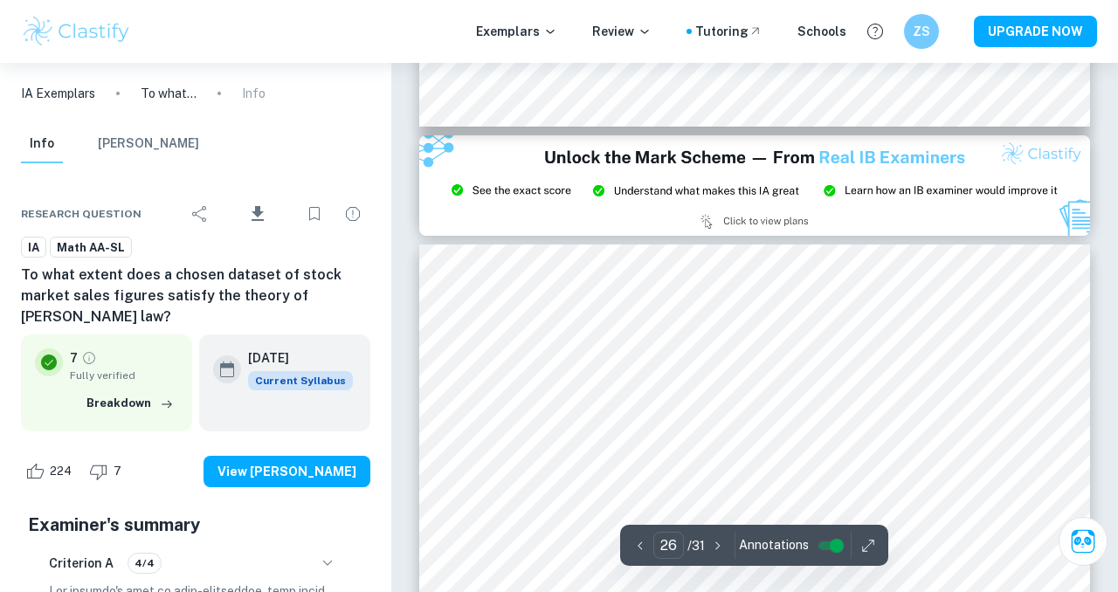 The width and height of the screenshot is (1118, 592). I want to click on div: Share, so click(200, 214).